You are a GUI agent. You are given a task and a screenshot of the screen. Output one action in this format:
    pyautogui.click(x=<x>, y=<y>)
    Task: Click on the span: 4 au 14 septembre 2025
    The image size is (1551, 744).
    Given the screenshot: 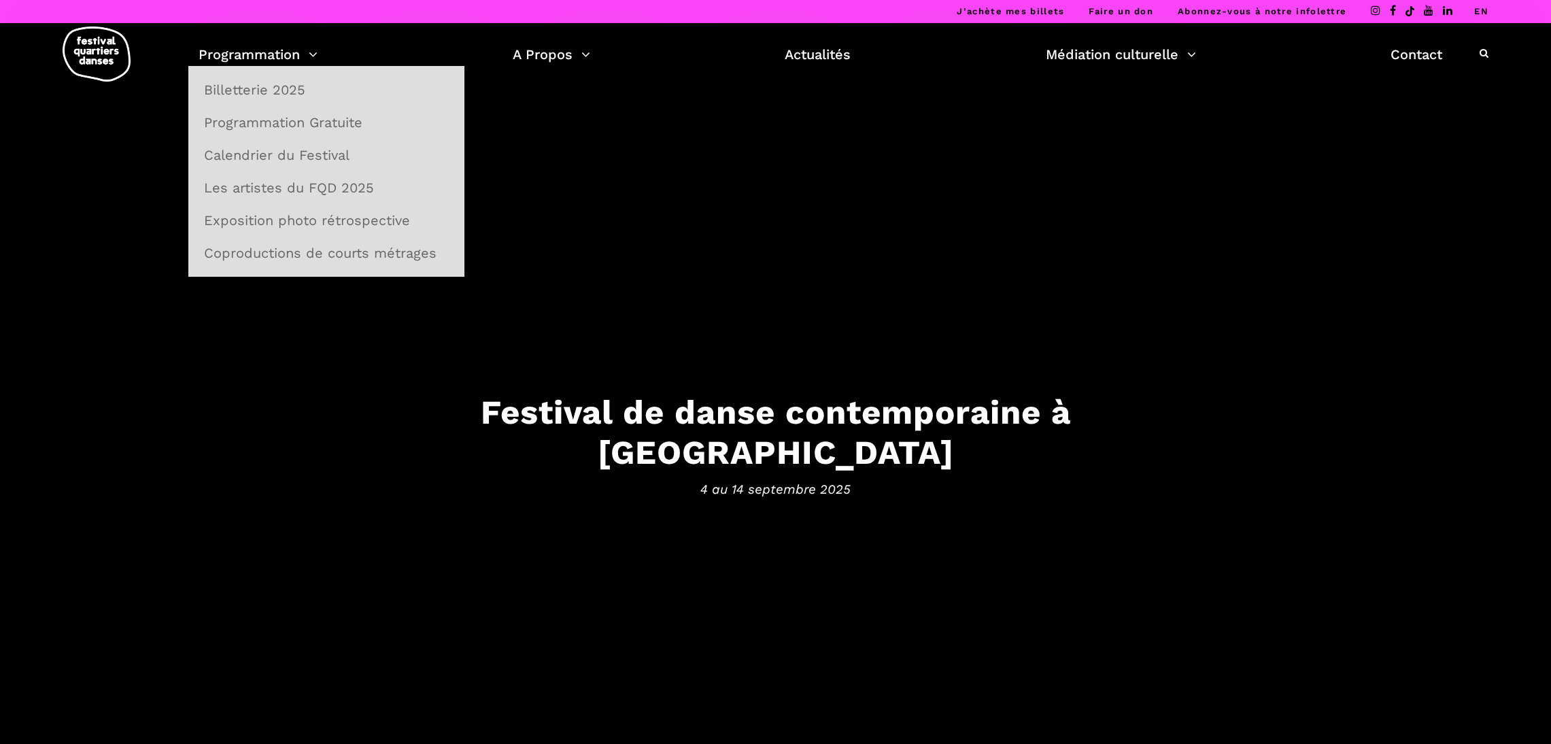 What is the action you would take?
    pyautogui.click(x=776, y=489)
    